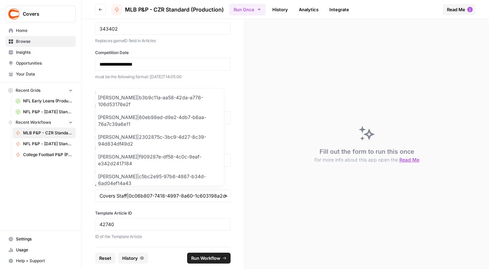 Image resolution: width=489 pixels, height=269 pixels. I want to click on span: Run Workflow, so click(206, 258).